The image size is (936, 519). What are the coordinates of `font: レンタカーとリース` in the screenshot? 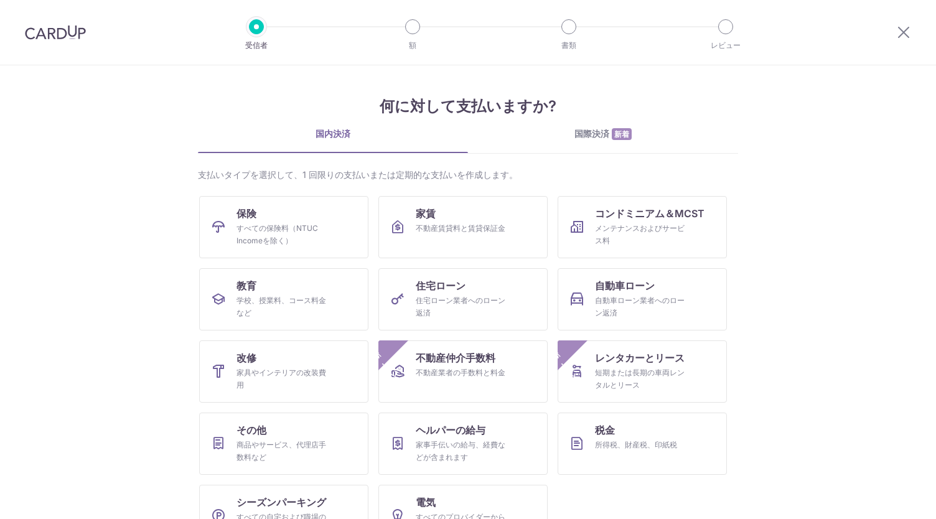 It's located at (640, 358).